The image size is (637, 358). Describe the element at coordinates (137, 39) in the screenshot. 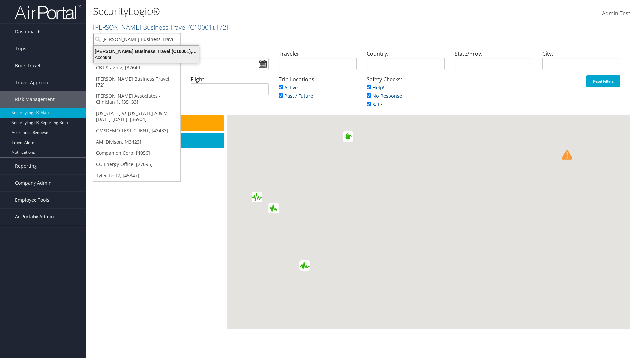

I see `input: Search Accounts` at that location.